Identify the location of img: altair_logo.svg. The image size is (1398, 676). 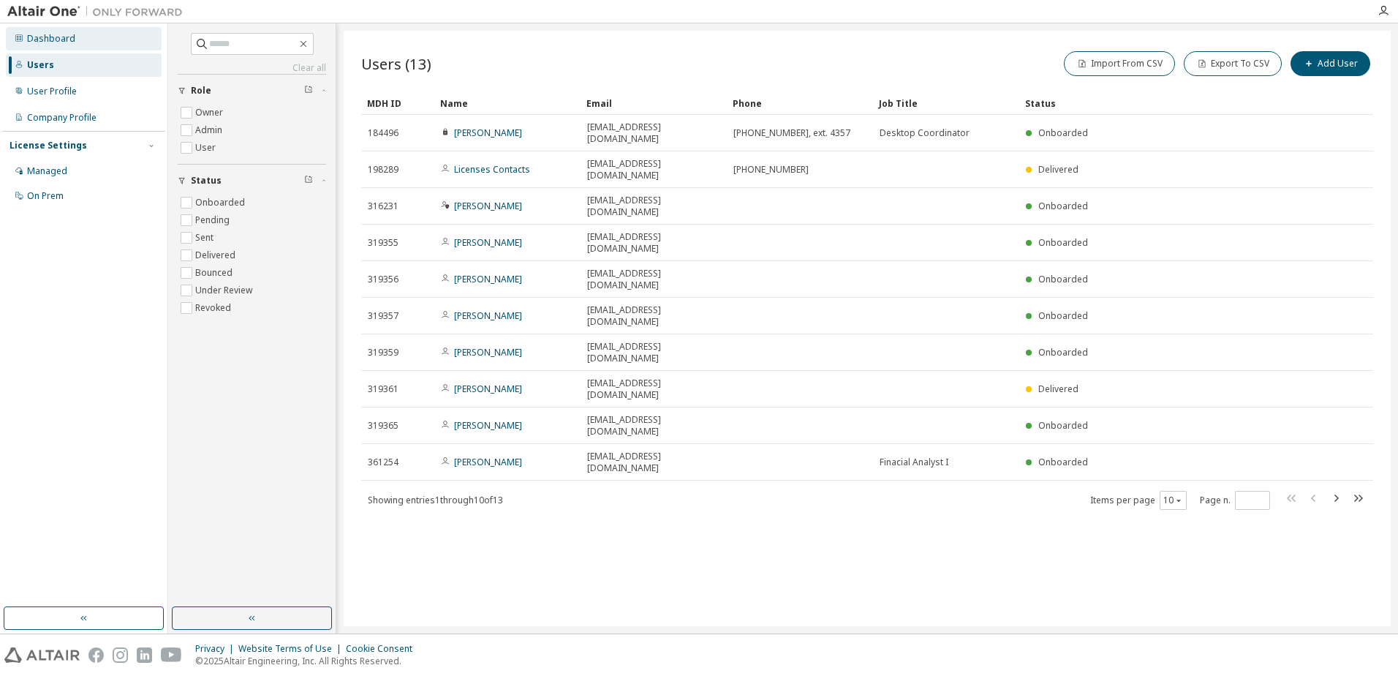
(42, 655).